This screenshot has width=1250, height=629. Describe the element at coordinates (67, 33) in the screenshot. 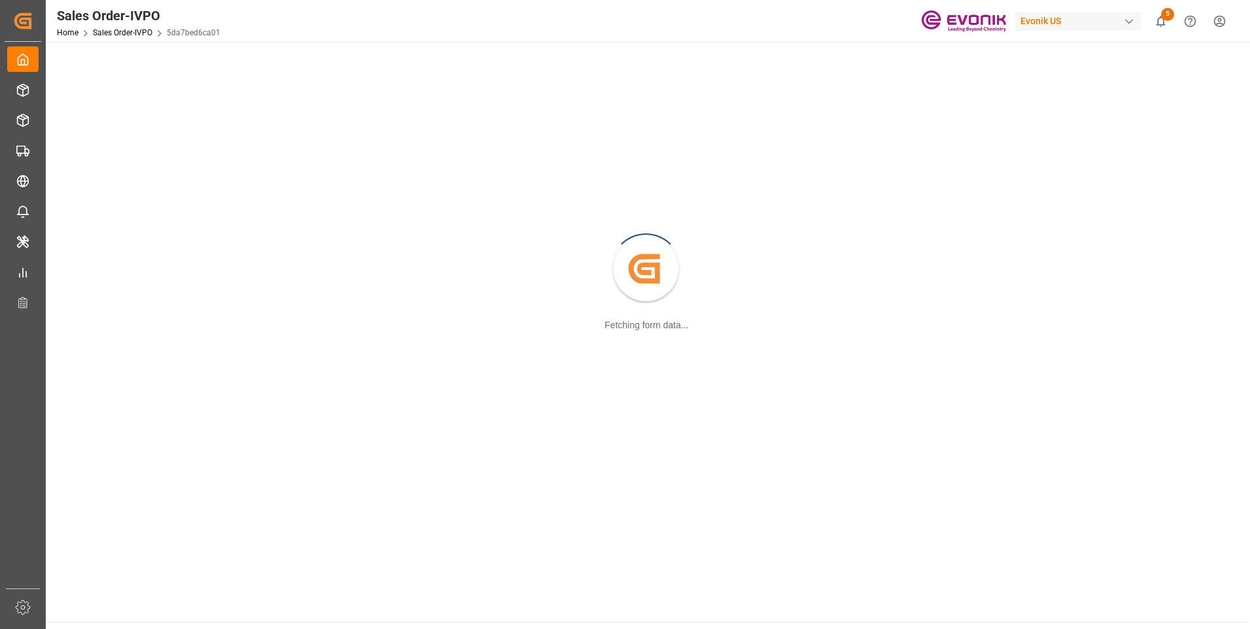

I see `a: Home` at that location.